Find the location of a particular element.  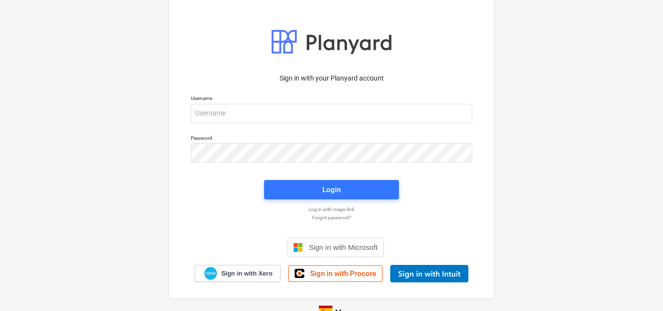

a: Sign in with Xero is located at coordinates (238, 273).